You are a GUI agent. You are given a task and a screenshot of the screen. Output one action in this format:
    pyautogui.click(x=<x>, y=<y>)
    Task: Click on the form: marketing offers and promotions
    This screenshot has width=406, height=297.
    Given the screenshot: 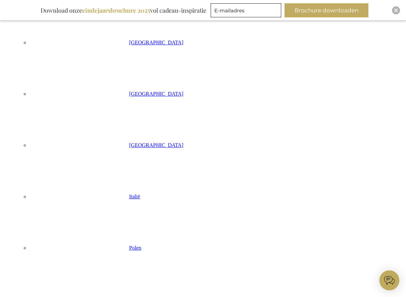 What is the action you would take?
    pyautogui.click(x=247, y=11)
    